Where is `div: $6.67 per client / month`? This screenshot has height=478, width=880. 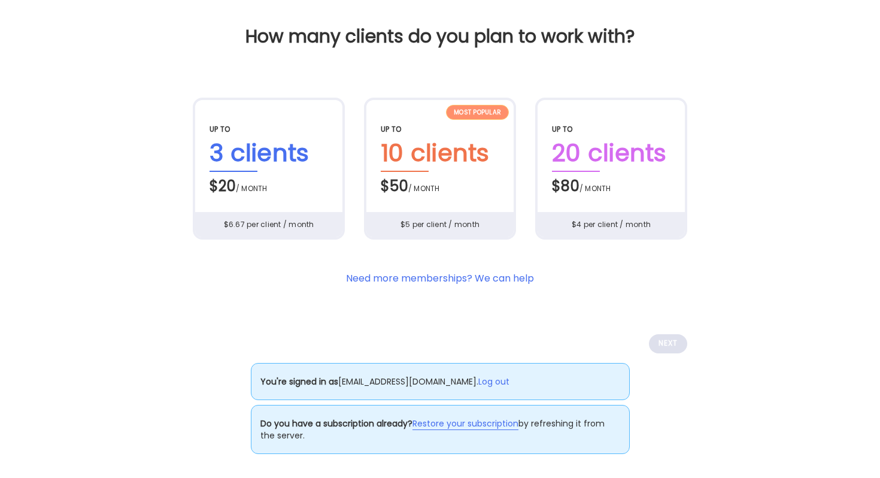
div: $6.67 per client / month is located at coordinates (269, 224).